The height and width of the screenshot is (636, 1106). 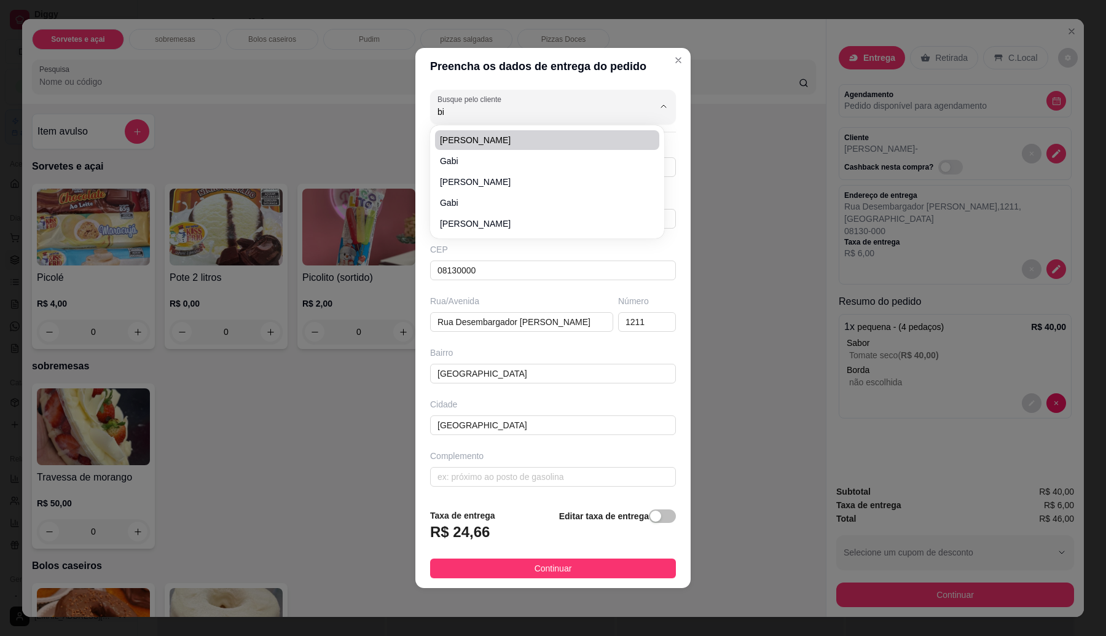 I want to click on span: Gabi, so click(x=541, y=161).